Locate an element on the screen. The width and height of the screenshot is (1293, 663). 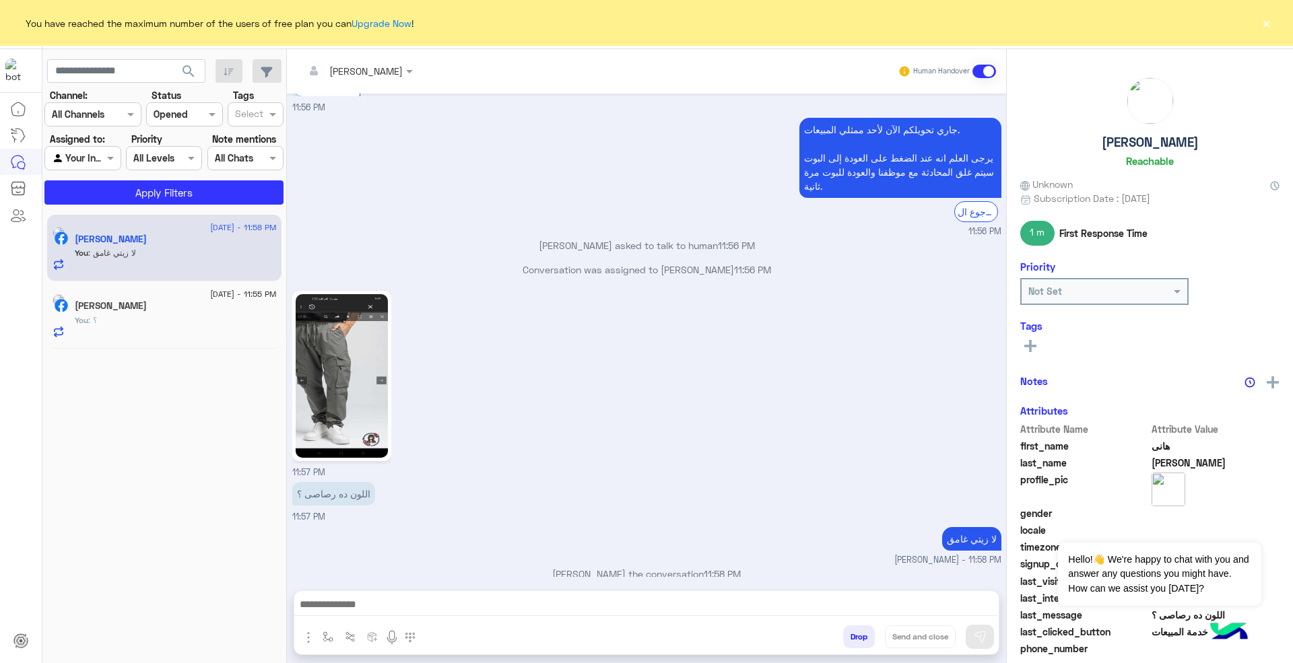
span: last_name is located at coordinates (1084, 463).